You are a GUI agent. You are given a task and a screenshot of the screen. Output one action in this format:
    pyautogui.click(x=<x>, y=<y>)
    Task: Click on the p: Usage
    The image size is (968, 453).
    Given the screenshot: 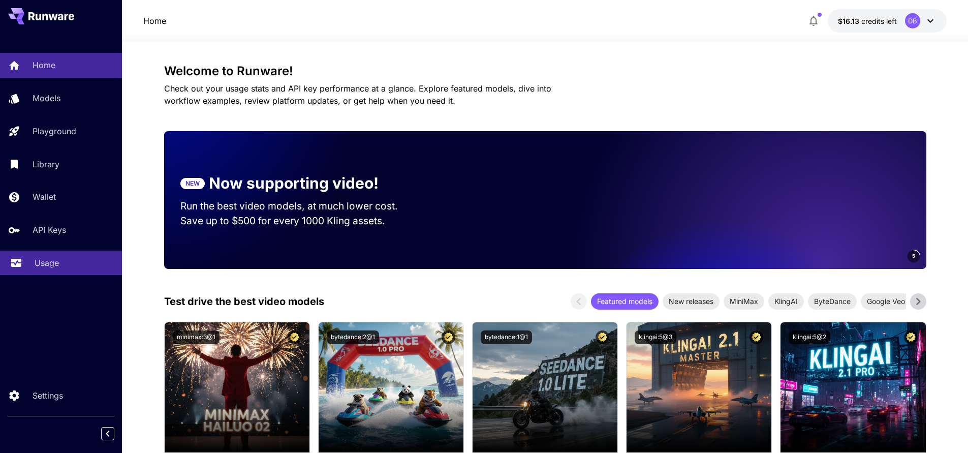 What is the action you would take?
    pyautogui.click(x=47, y=263)
    